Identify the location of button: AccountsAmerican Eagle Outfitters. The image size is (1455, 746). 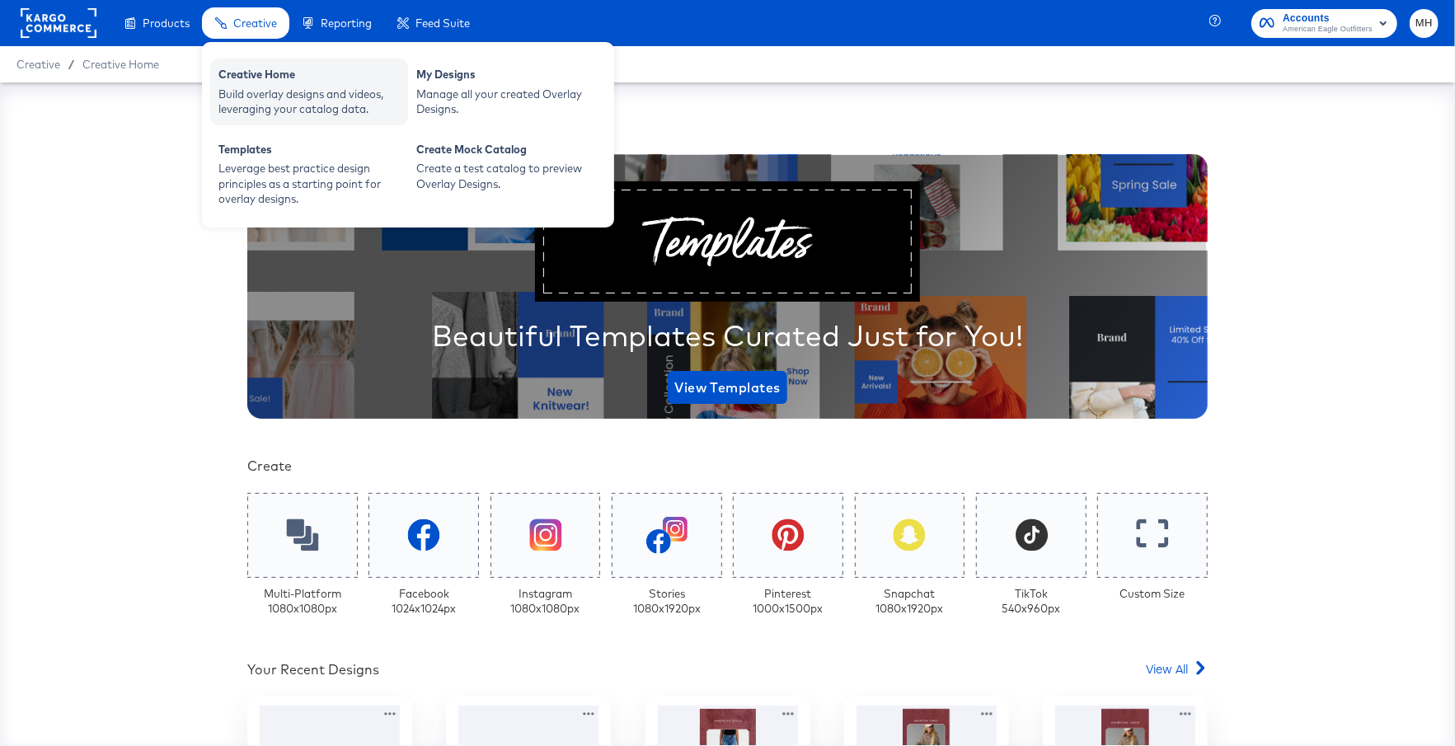
(1324, 23).